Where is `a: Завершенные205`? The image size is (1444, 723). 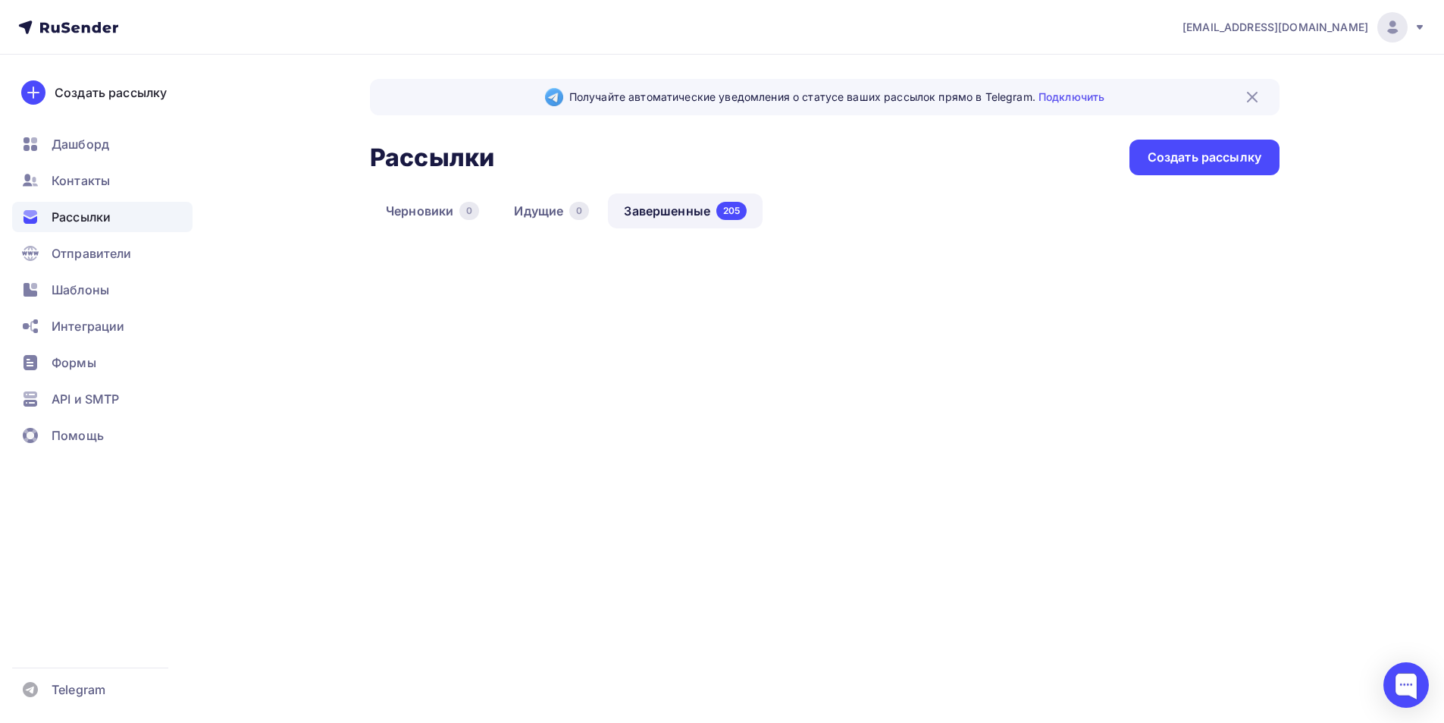 a: Завершенные205 is located at coordinates (685, 211).